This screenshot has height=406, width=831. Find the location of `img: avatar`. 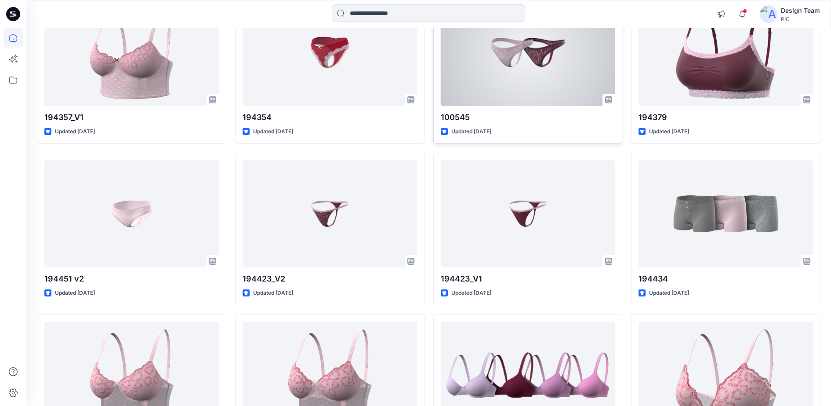

img: avatar is located at coordinates (769, 14).